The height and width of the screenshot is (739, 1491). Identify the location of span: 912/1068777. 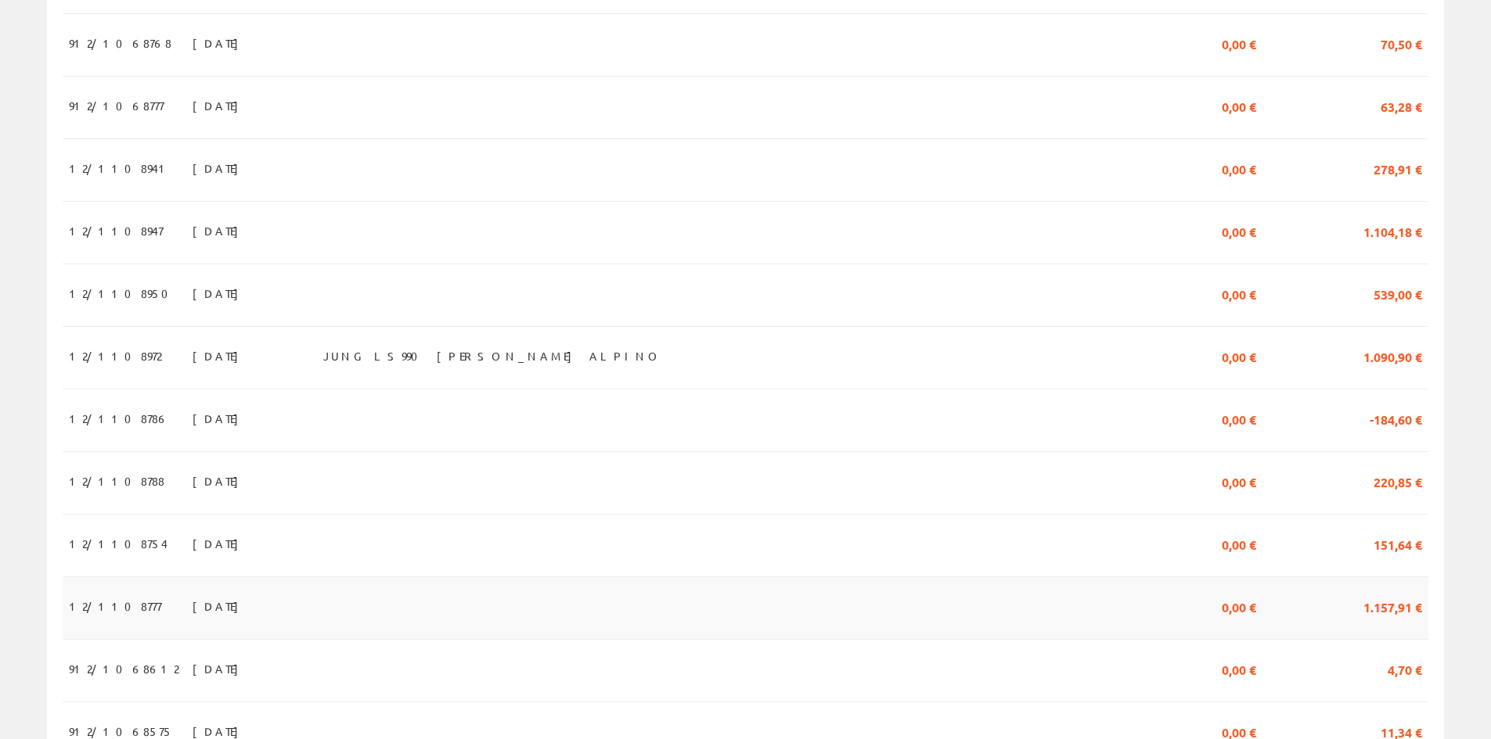
(116, 106).